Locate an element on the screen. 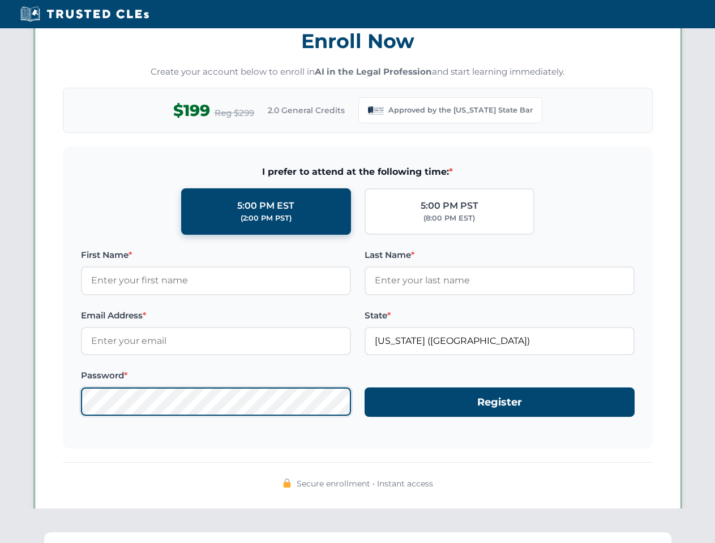 Image resolution: width=715 pixels, height=543 pixels. h3: Enroll Now is located at coordinates (358, 41).